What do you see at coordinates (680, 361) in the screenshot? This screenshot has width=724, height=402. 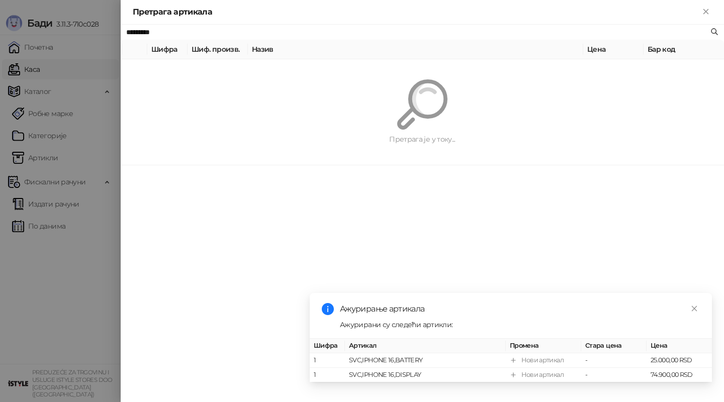 I see `td: 25.000,00 RSD` at bounding box center [680, 361].